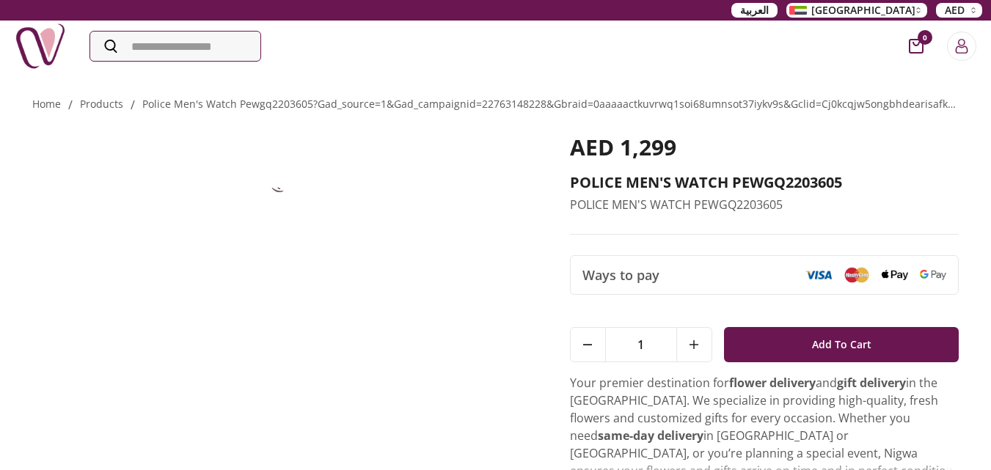  What do you see at coordinates (101, 103) in the screenshot?
I see `a: products` at bounding box center [101, 103].